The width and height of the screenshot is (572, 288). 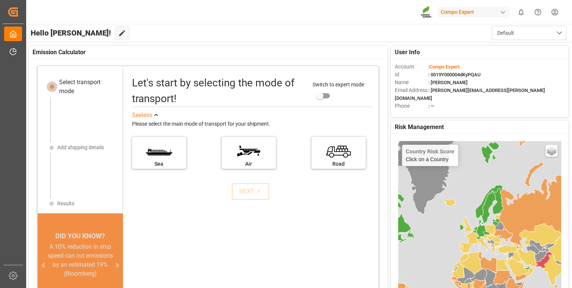 What do you see at coordinates (411, 66) in the screenshot?
I see `span: Account` at bounding box center [411, 66].